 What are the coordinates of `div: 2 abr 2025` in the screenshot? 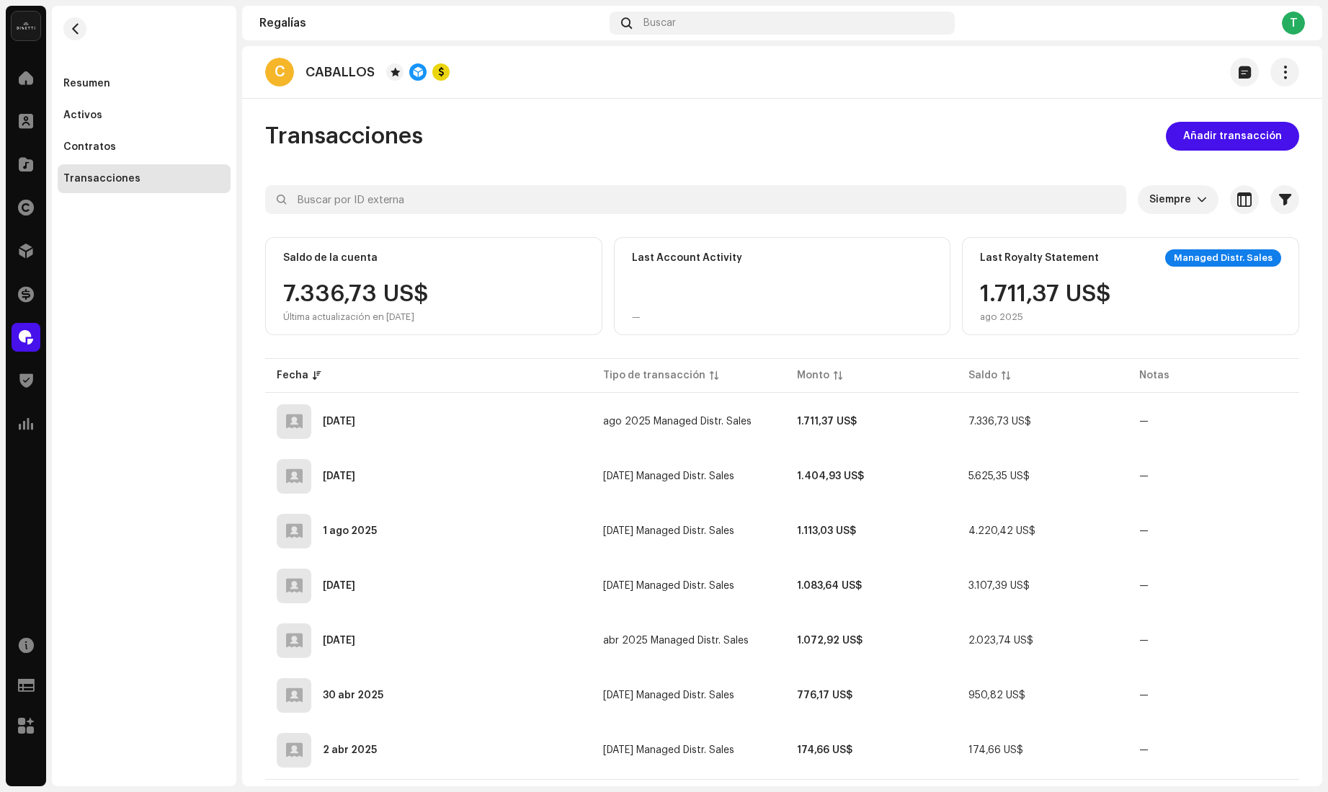 It's located at (350, 750).